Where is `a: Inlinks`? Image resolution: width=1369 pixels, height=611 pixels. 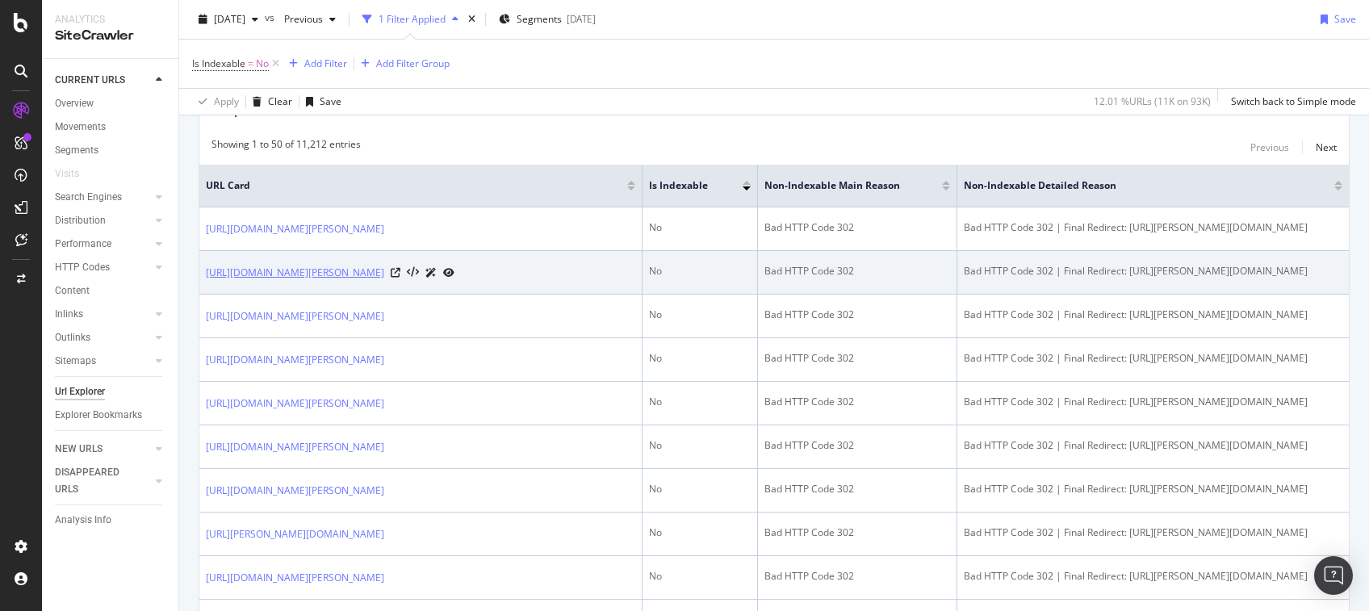 a: Inlinks is located at coordinates (103, 314).